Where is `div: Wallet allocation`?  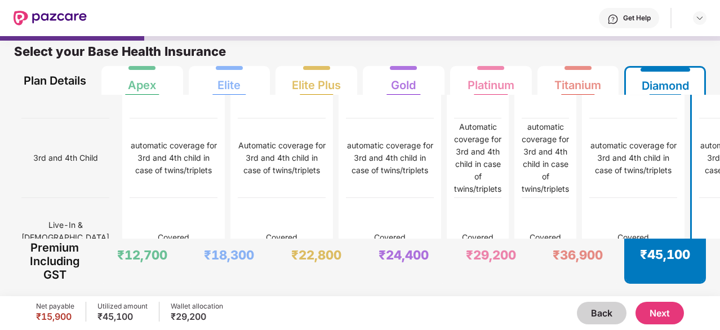
div: Wallet allocation is located at coordinates (197, 306).